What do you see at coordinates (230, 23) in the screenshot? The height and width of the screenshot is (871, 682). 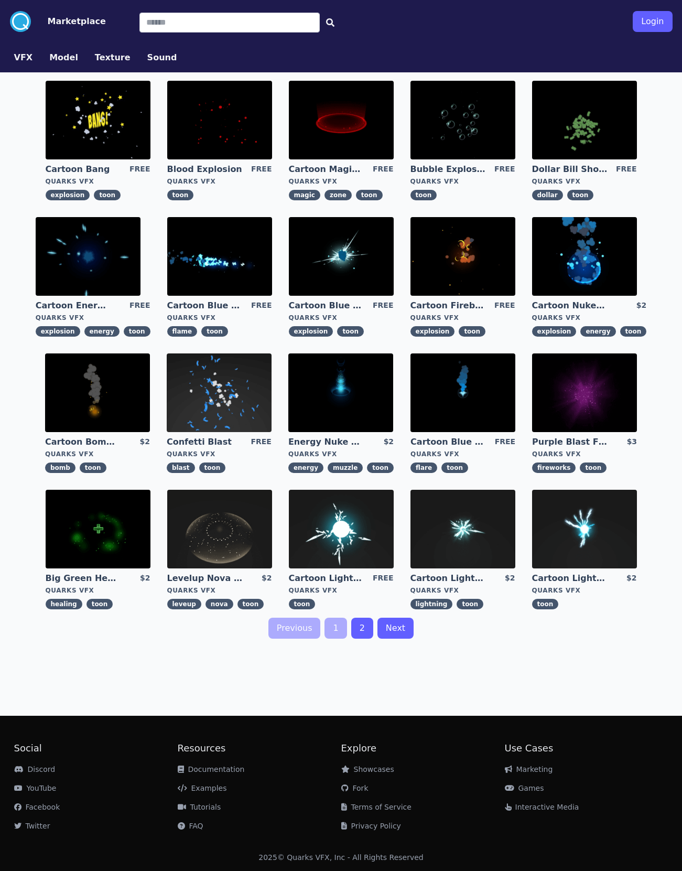 I see `input: Search` at bounding box center [230, 23].